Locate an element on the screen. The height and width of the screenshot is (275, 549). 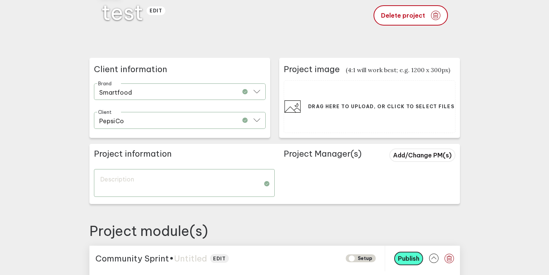
p: (4:1 will work best; e.g. 1200 x 300px) is located at coordinates (398, 70).